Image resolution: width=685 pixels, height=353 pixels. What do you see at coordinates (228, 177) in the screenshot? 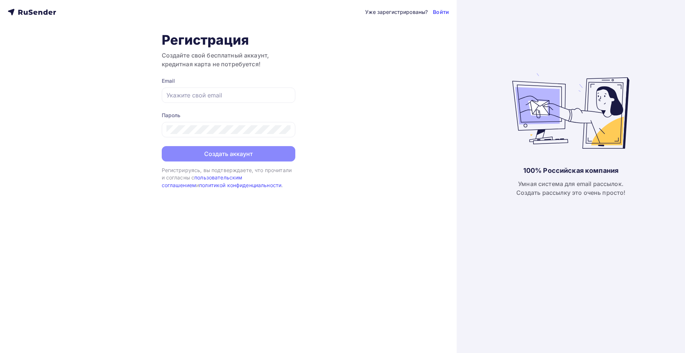
I see `div: Регистрируясь, вы подтверждаете, что прочитали и согласны с и .` at bounding box center [228, 177].